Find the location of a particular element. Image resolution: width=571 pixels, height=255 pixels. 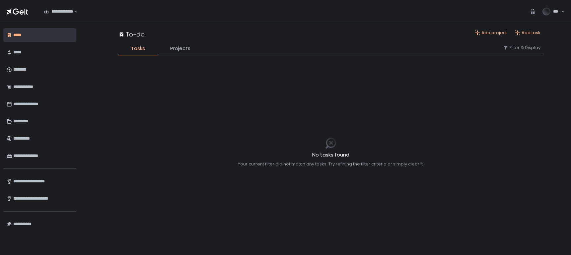

button: Add task is located at coordinates (528, 33).